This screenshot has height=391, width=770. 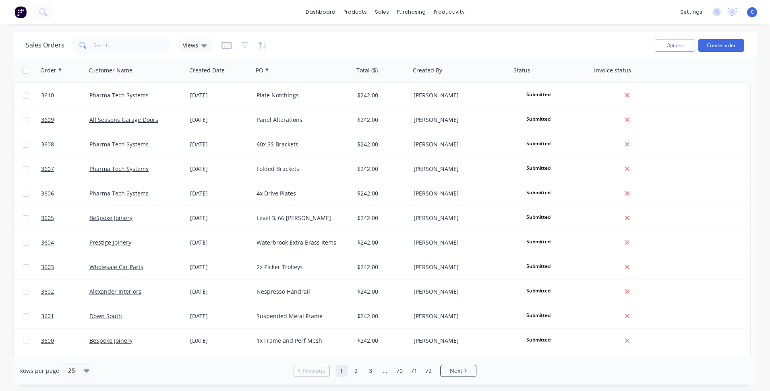 What do you see at coordinates (675, 45) in the screenshot?
I see `button: Options` at bounding box center [675, 45].